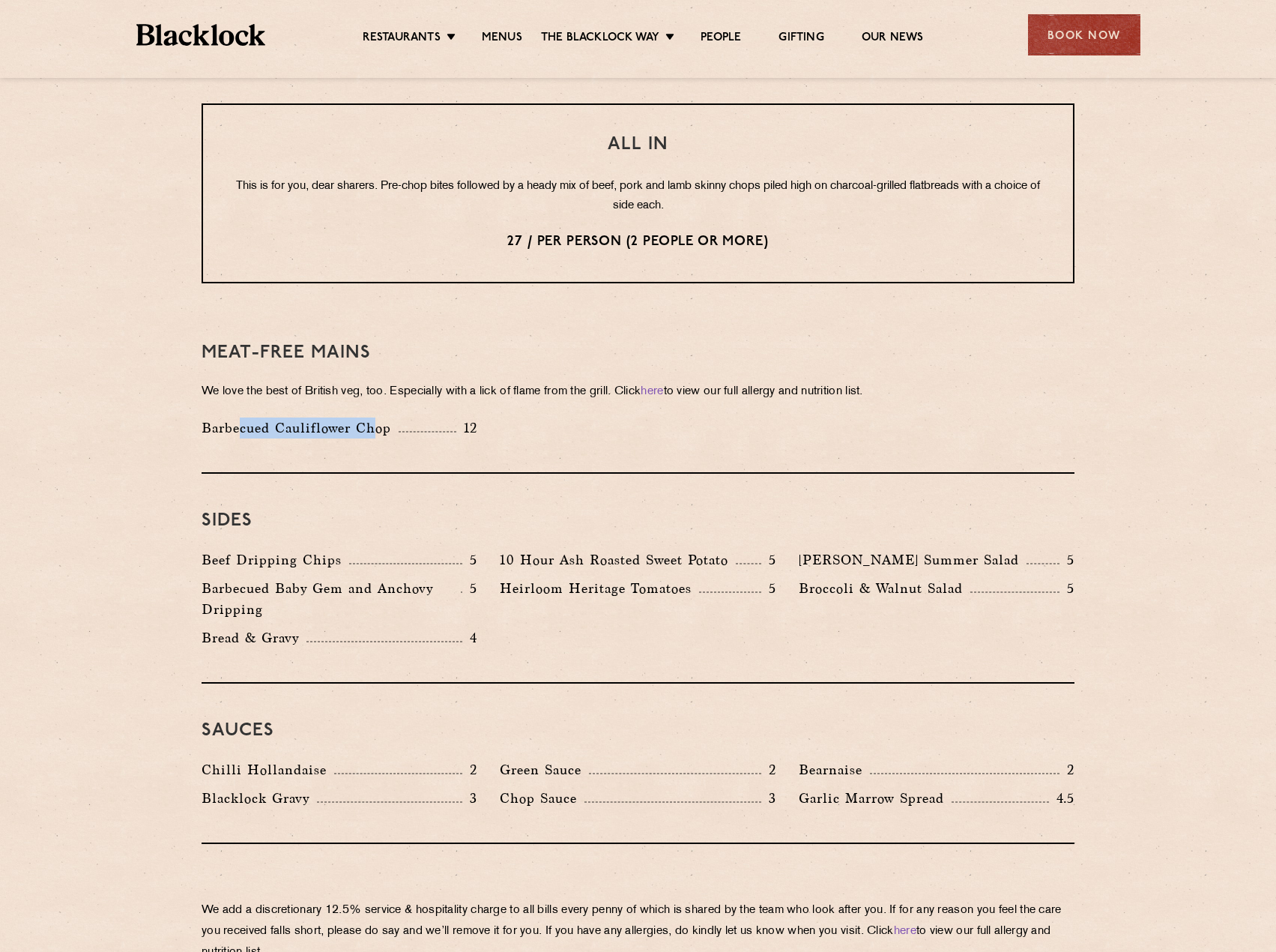 Image resolution: width=1276 pixels, height=952 pixels. What do you see at coordinates (892, 39) in the screenshot?
I see `a: Our News` at bounding box center [892, 39].